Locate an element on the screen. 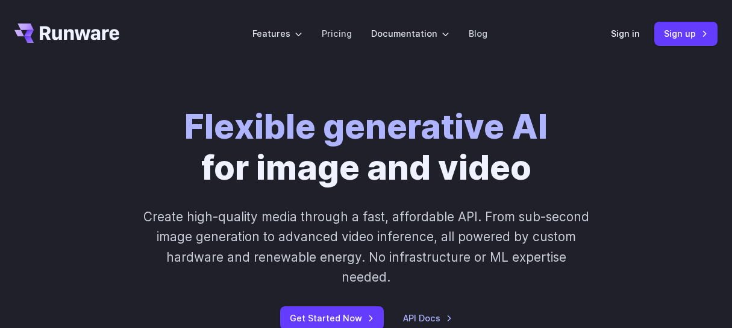 Image resolution: width=732 pixels, height=328 pixels. label: Documentation is located at coordinates (410, 33).